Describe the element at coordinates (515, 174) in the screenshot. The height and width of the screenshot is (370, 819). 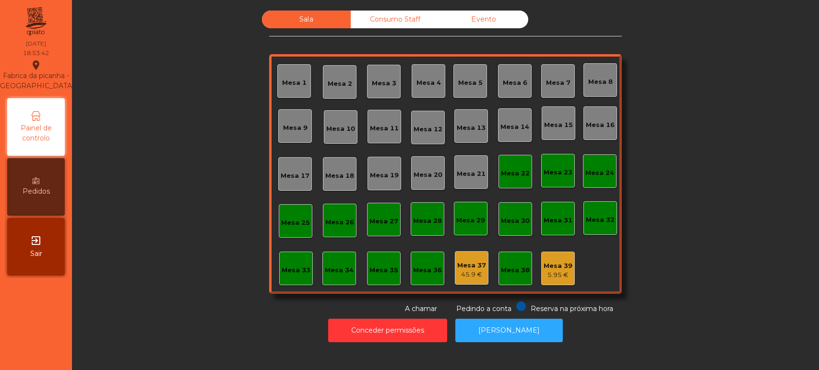
I see `div: Mesa 22` at that location.